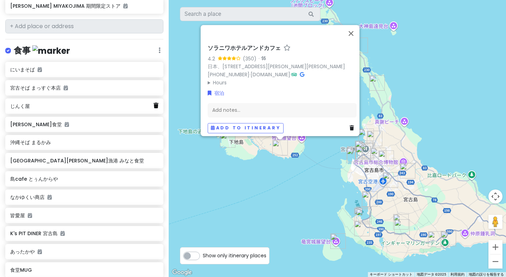 The width and height of the screenshot is (506, 277). Describe the element at coordinates (282, 110) in the screenshot. I see `div: Add notes...` at that location.